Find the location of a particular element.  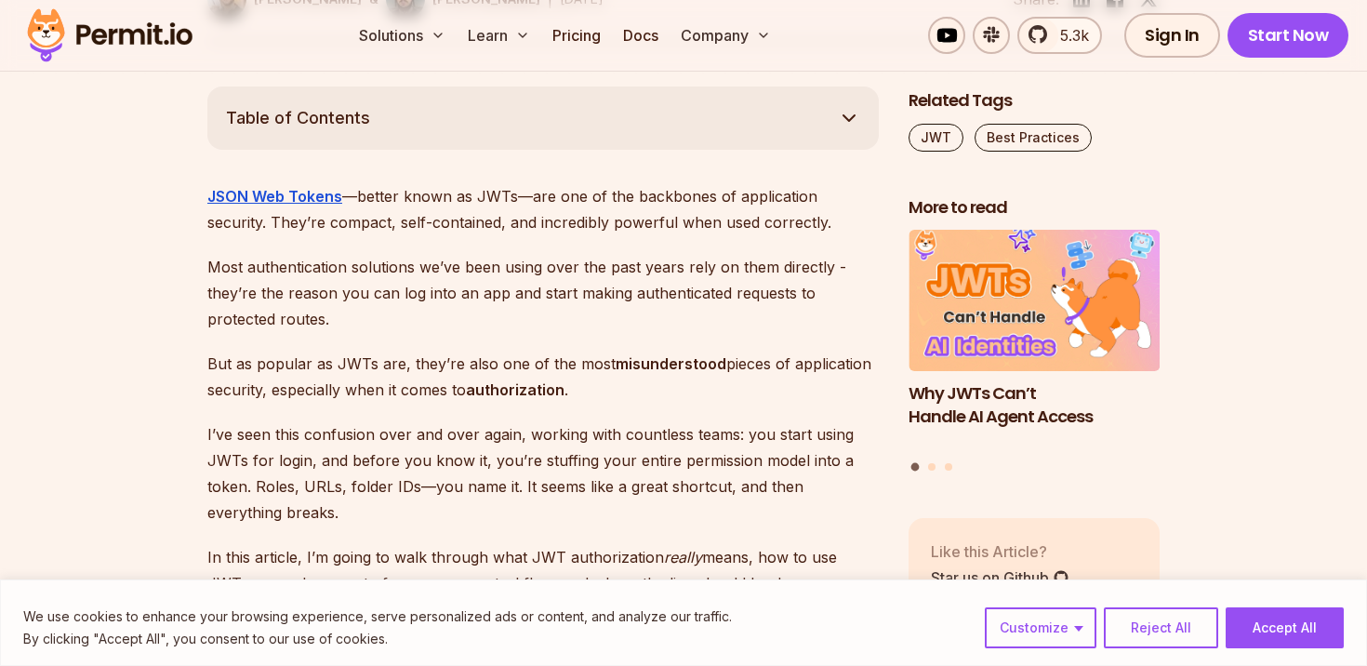

p: Like this Article? is located at coordinates (1000, 551).